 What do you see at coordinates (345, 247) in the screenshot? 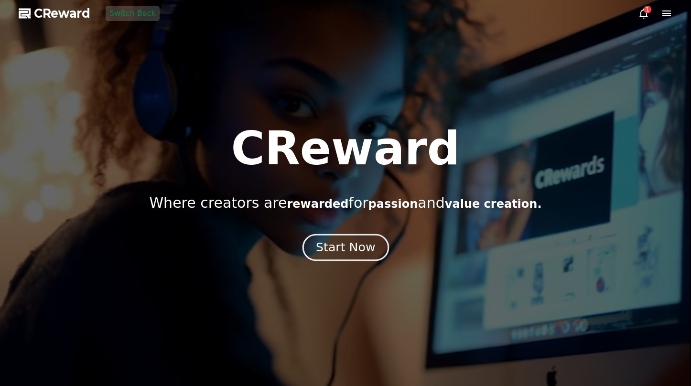
I see `div: Start Now` at bounding box center [345, 247].